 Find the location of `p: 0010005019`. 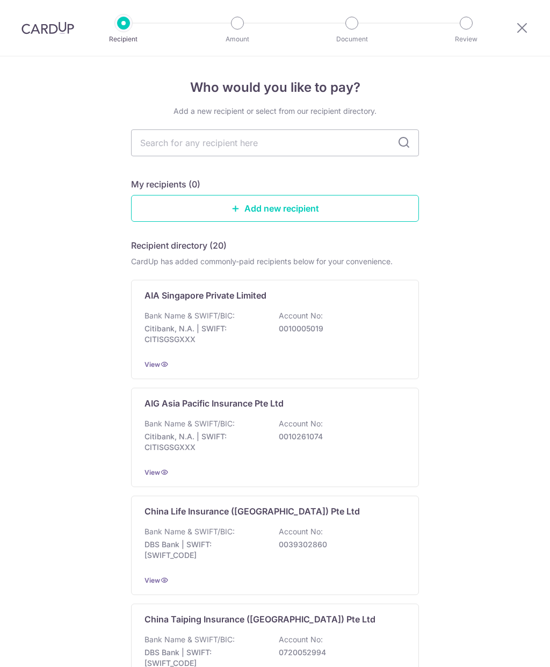

p: 0010005019 is located at coordinates (339, 329).